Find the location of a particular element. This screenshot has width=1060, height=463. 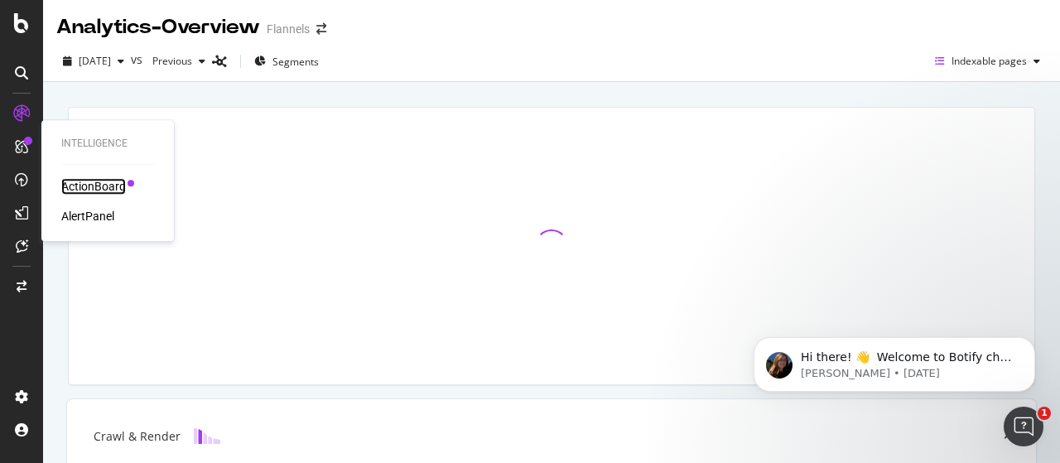

button: Indexable pages is located at coordinates (987, 61).